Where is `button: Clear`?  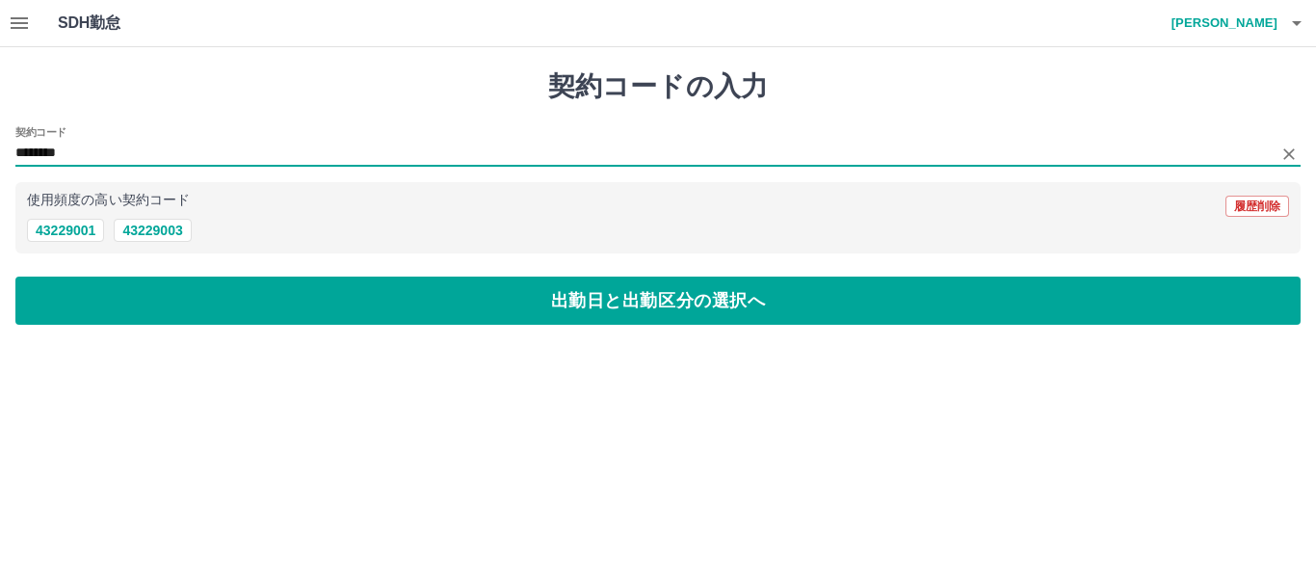
button: Clear is located at coordinates (1289, 154).